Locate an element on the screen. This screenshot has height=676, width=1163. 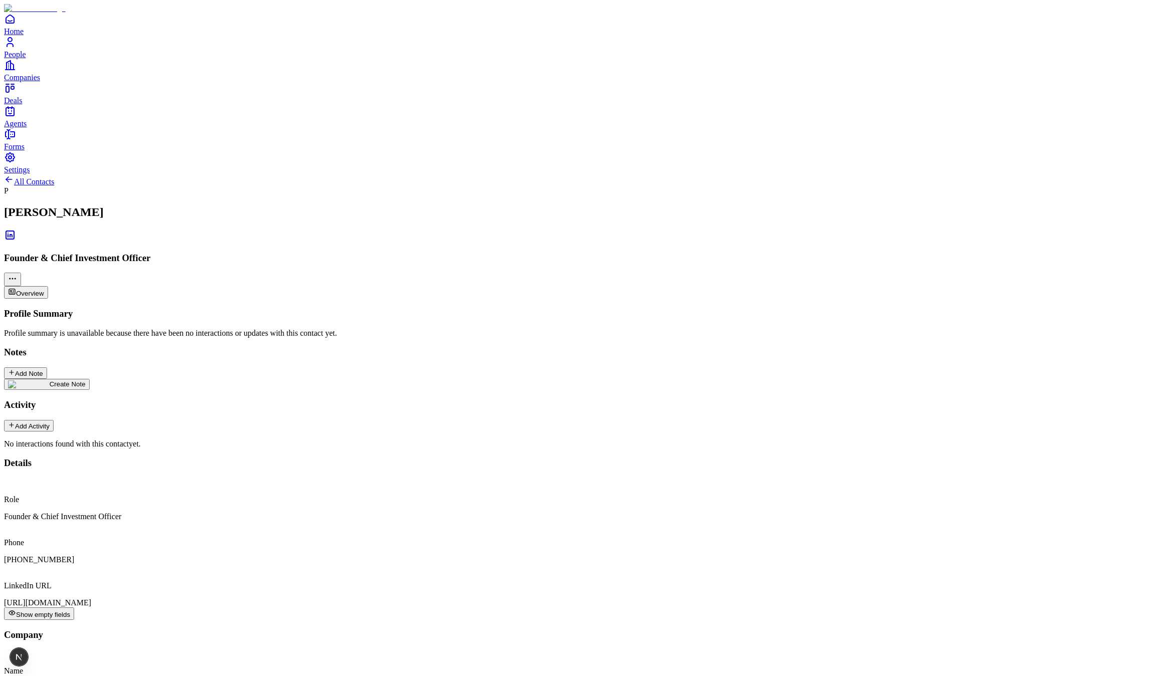
p: No interactions found with this contact yet. is located at coordinates (581, 444).